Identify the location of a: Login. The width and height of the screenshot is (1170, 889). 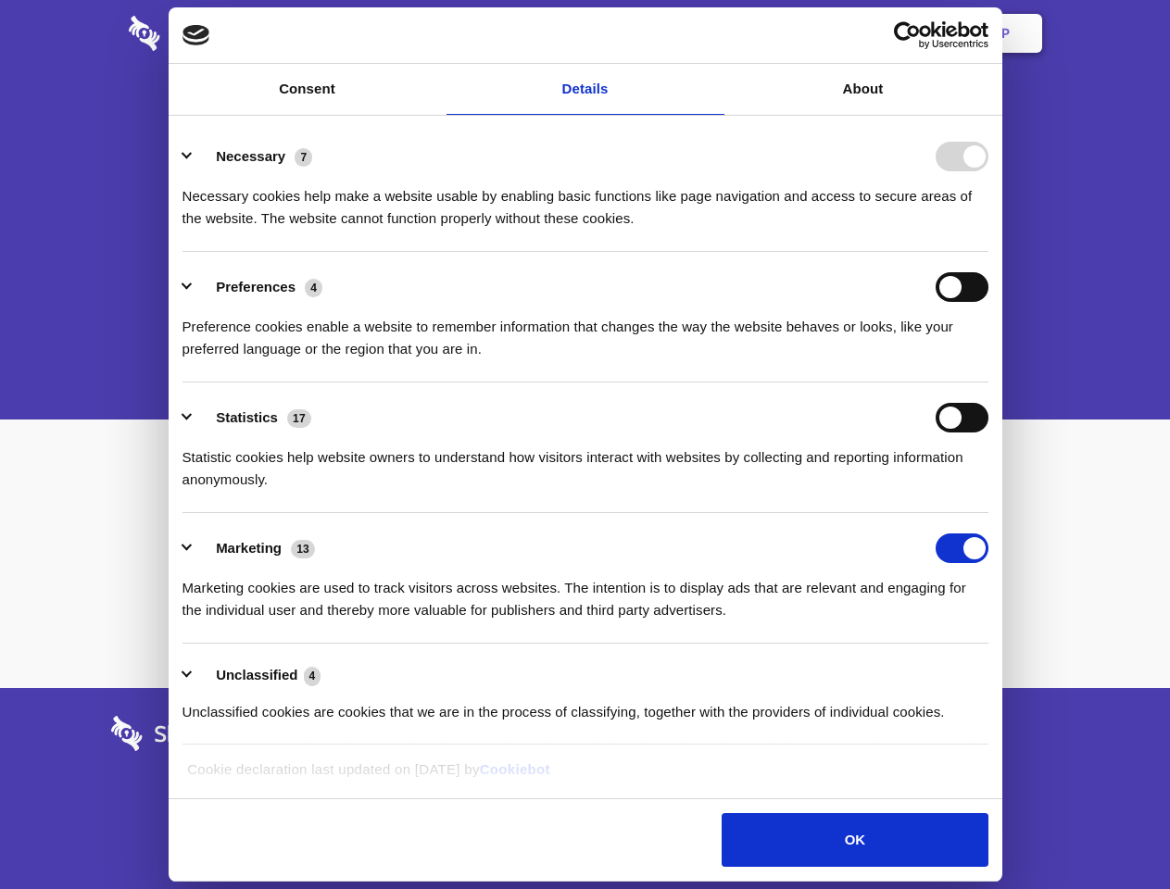
(880, 33).